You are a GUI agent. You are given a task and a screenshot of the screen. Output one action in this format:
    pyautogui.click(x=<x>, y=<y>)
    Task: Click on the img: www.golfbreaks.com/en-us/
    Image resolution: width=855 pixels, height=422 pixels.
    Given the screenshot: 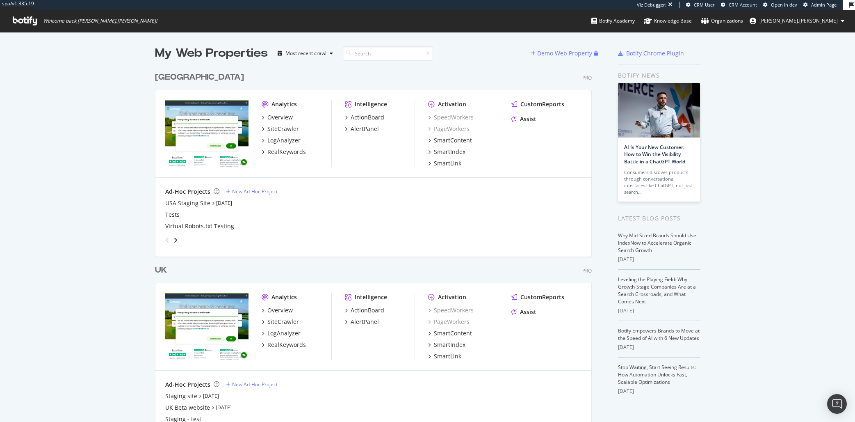 What is the action you would take?
    pyautogui.click(x=207, y=133)
    